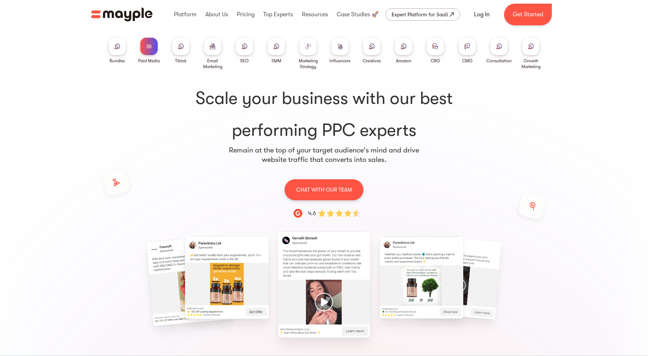  I want to click on a: Expert Platform for SaaS, so click(423, 14).